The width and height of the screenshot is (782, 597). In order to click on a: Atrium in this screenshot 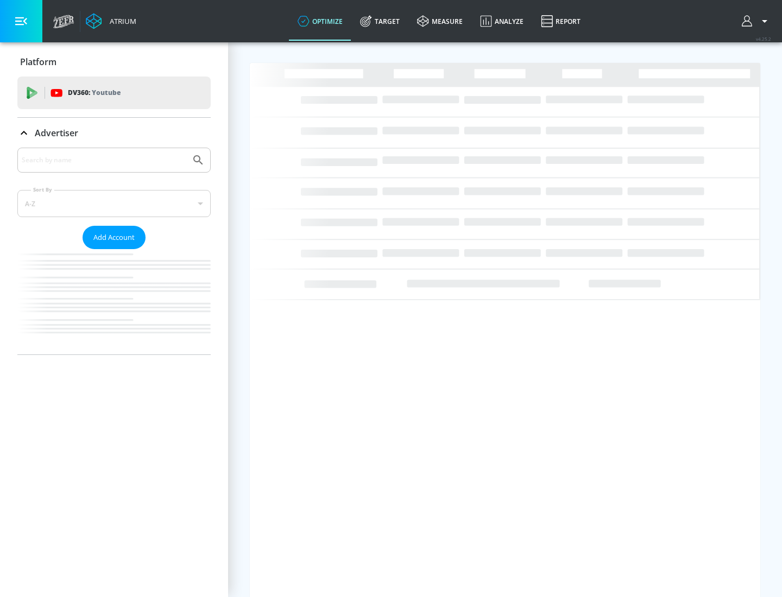, I will do `click(111, 21)`.